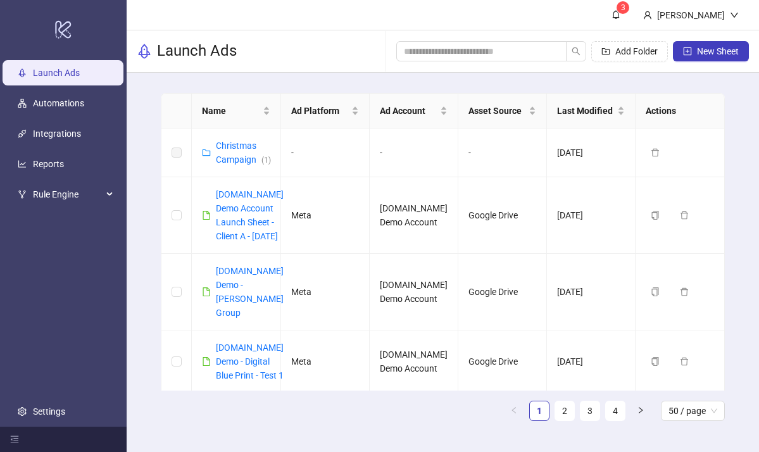 Image resolution: width=759 pixels, height=452 pixels. I want to click on span: 50 / page, so click(692, 411).